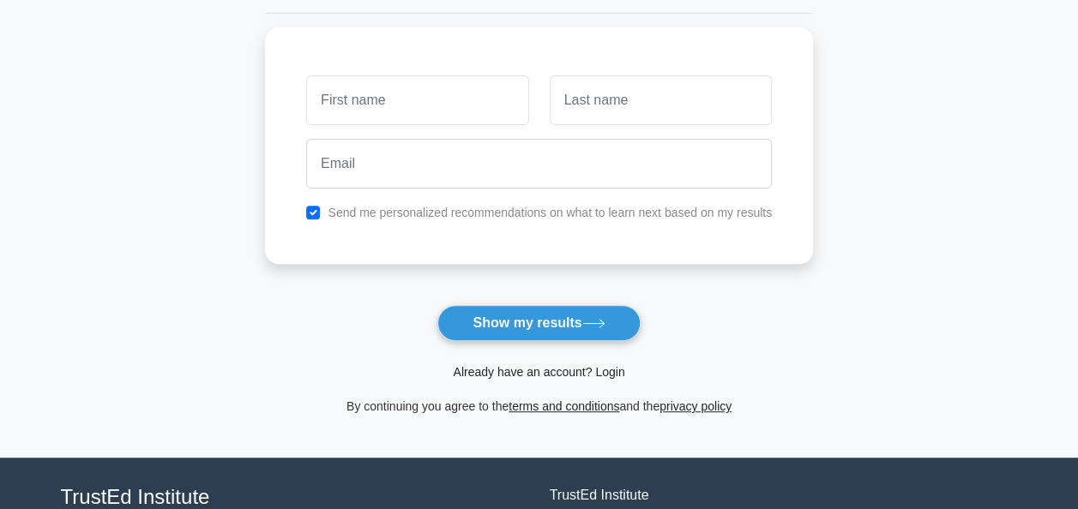  What do you see at coordinates (660, 100) in the screenshot?
I see `input: Last name` at bounding box center [660, 100].